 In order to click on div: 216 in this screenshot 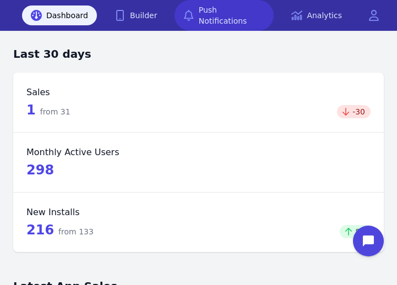, I will do `click(60, 230)`.